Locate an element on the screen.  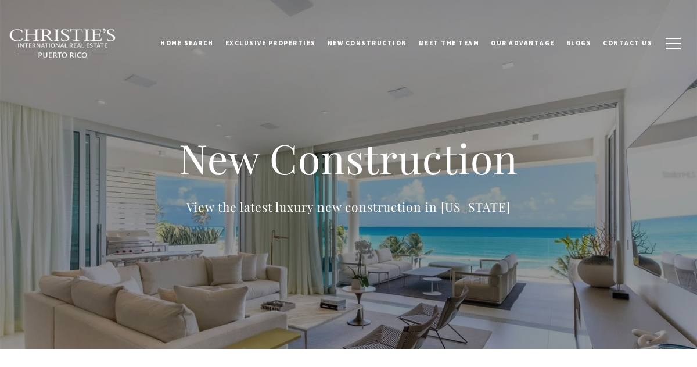
span: Blogs is located at coordinates (579, 43).